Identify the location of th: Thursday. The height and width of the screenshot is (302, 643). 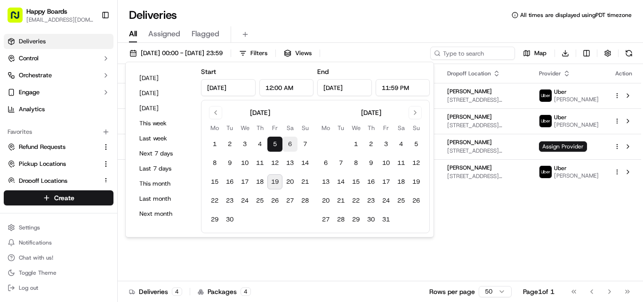
(260, 128).